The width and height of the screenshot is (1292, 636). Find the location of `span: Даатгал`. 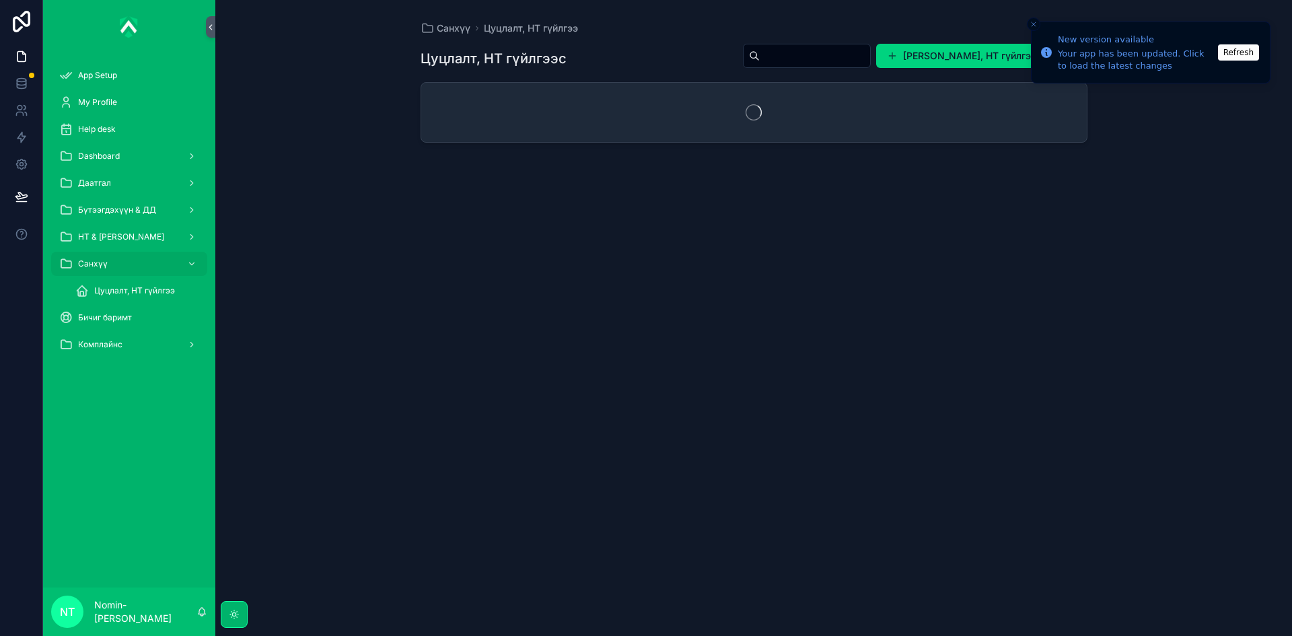

span: Даатгал is located at coordinates (94, 183).